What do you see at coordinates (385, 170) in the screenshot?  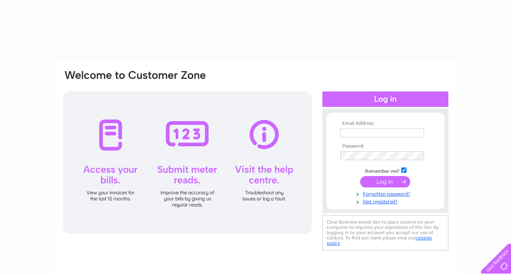 I see `td: Remember me?` at bounding box center [385, 170].